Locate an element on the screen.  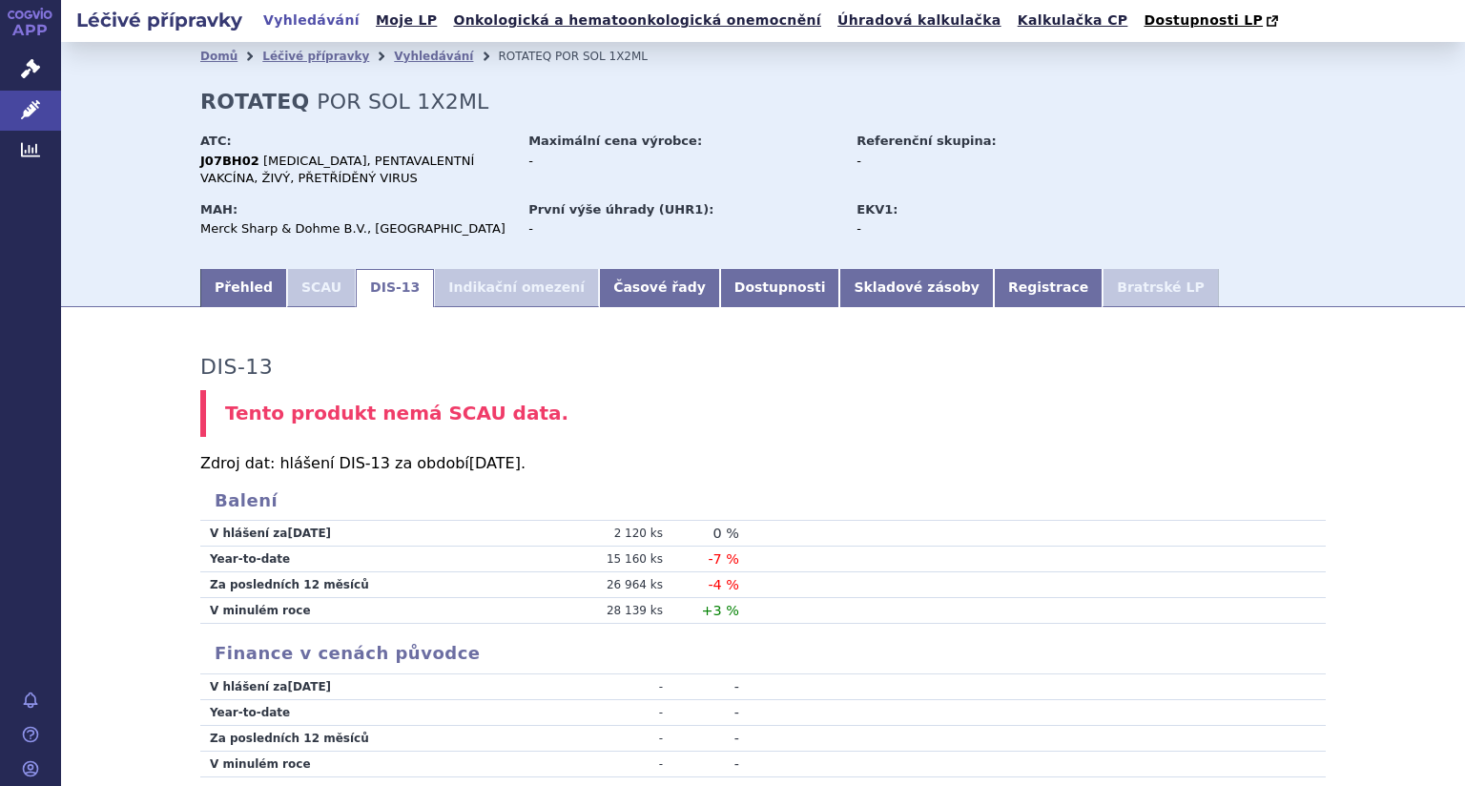
h3: DIS-13 is located at coordinates (237, 367).